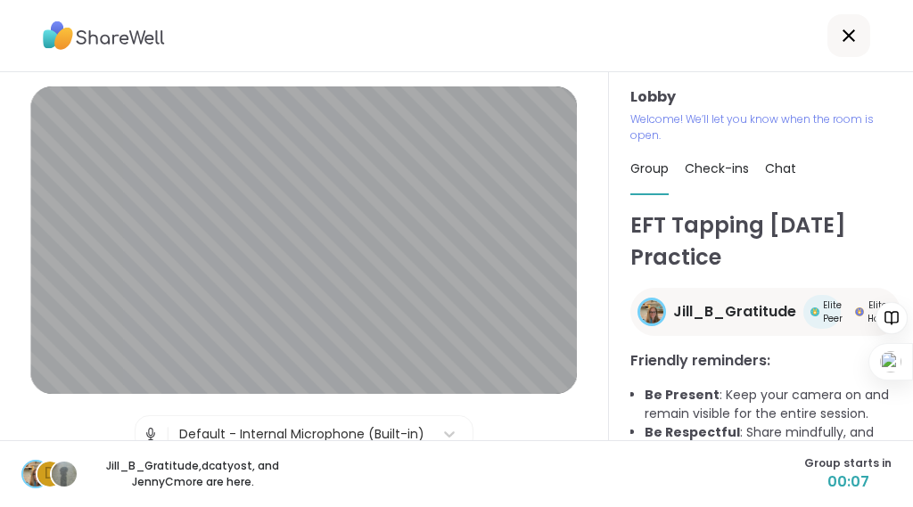  I want to click on img: JennyC, so click(64, 474).